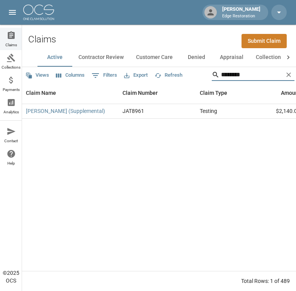 The height and width of the screenshot is (291, 296). Describe the element at coordinates (241, 16) in the screenshot. I see `p: Edge Restoration` at that location.